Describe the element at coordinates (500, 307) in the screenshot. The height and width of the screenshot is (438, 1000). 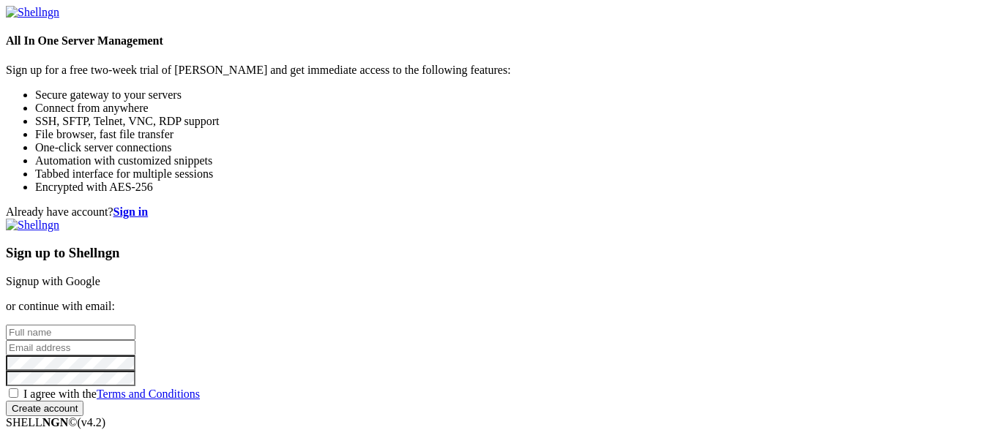
I see `p: or continue with email:` at that location.